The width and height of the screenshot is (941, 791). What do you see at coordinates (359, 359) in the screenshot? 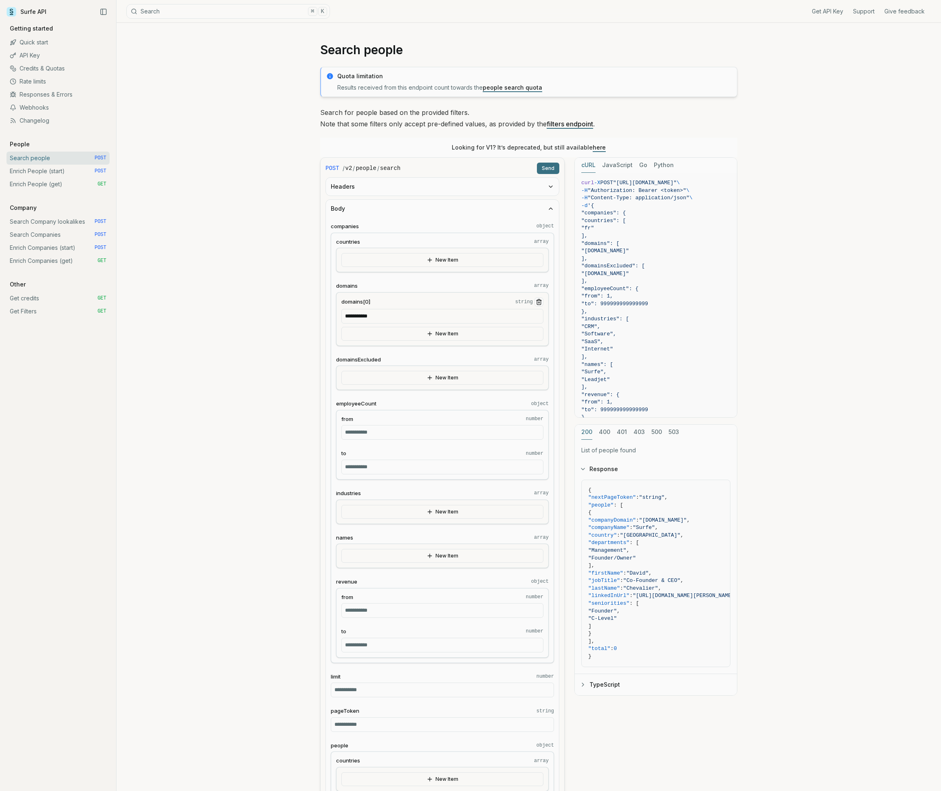
I see `span: domainsExcluded` at bounding box center [359, 359].